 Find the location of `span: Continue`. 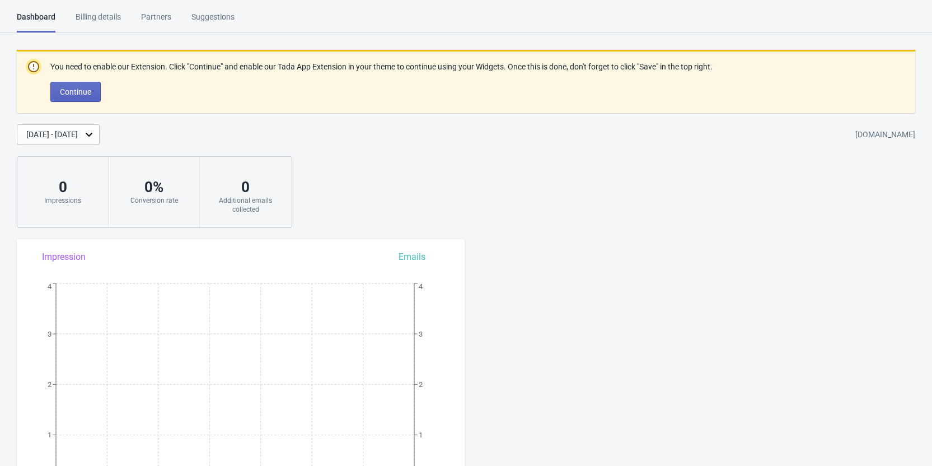

span: Continue is located at coordinates (76, 92).